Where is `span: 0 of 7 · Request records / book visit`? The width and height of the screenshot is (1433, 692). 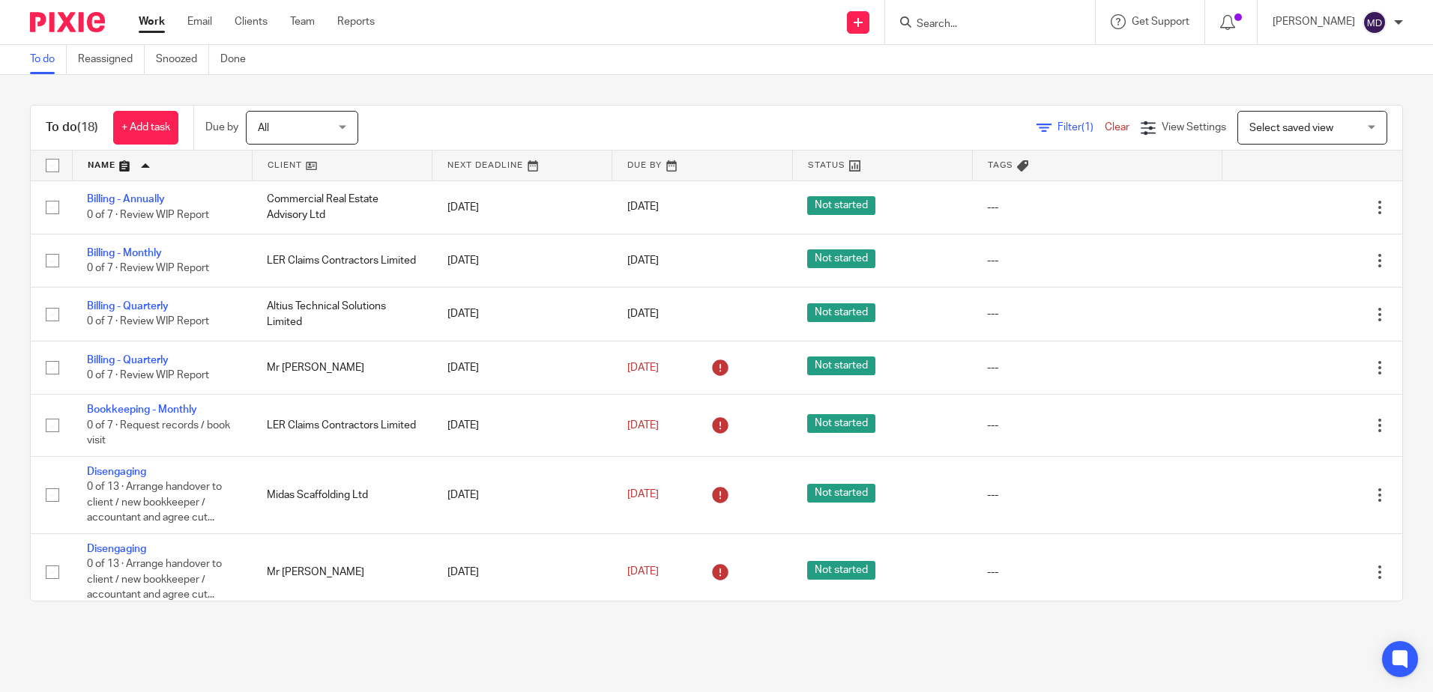
span: 0 of 7 · Request records / book visit is located at coordinates (158, 433).